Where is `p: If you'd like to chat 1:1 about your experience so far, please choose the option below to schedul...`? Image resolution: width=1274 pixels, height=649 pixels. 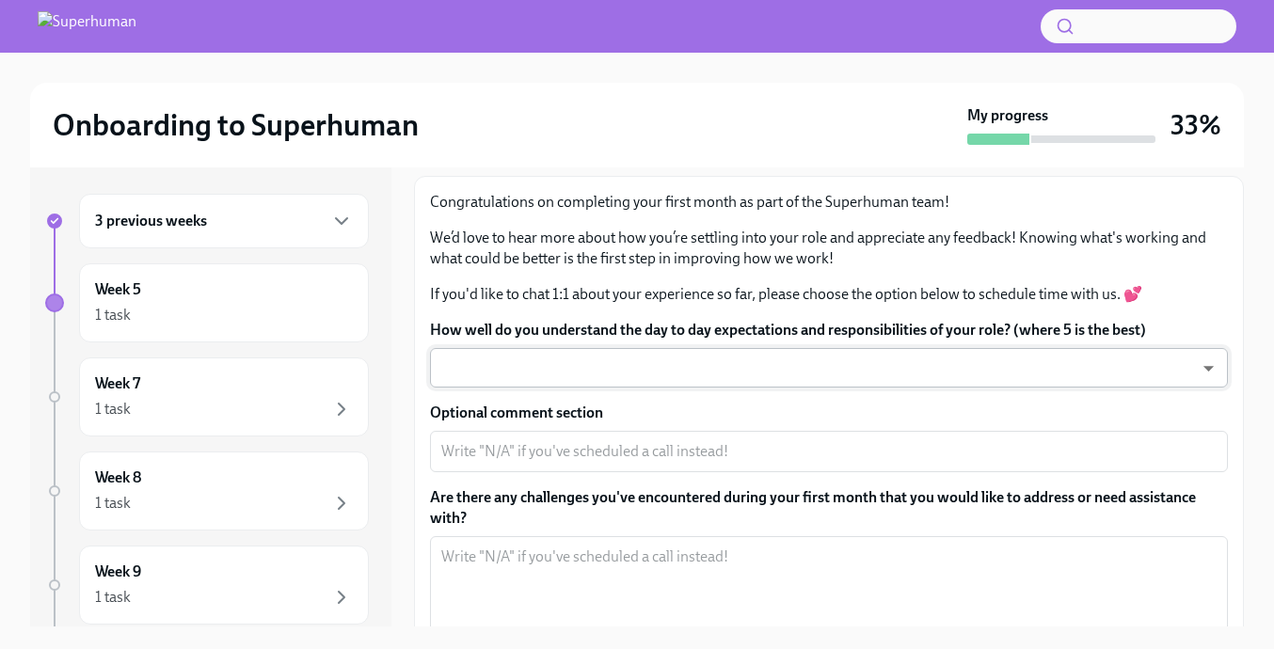 p: If you'd like to chat 1:1 about your experience so far, please choose the option below to schedul... is located at coordinates (829, 294).